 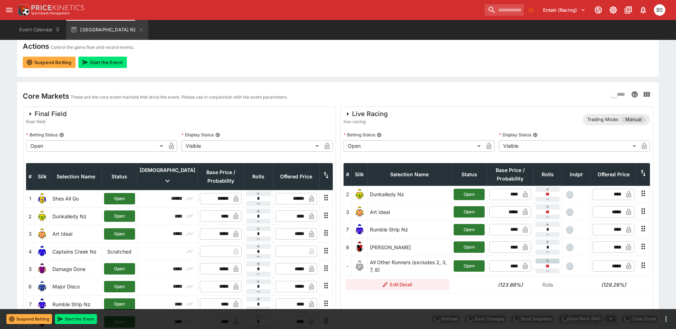 What do you see at coordinates (660, 10) in the screenshot?
I see `div: Brendan Scoble` at bounding box center [660, 10].